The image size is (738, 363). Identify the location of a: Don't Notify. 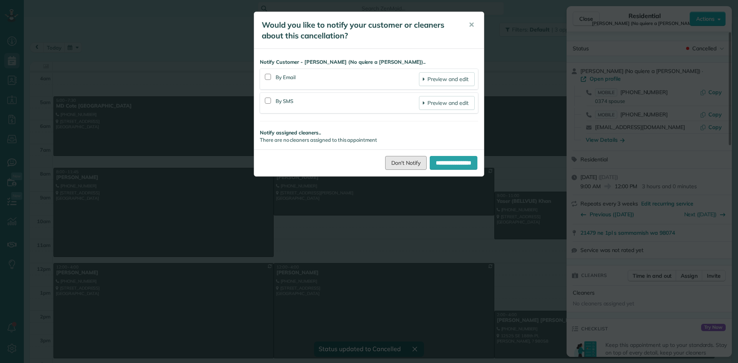
(406, 163).